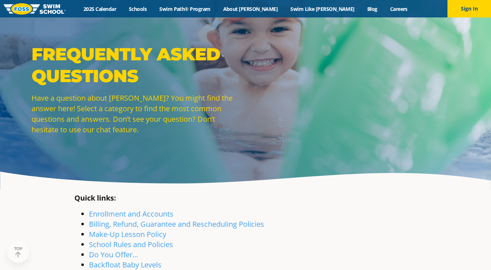 The width and height of the screenshot is (491, 270). What do you see at coordinates (185, 9) in the screenshot?
I see `a: Swim Path® Program` at bounding box center [185, 9].